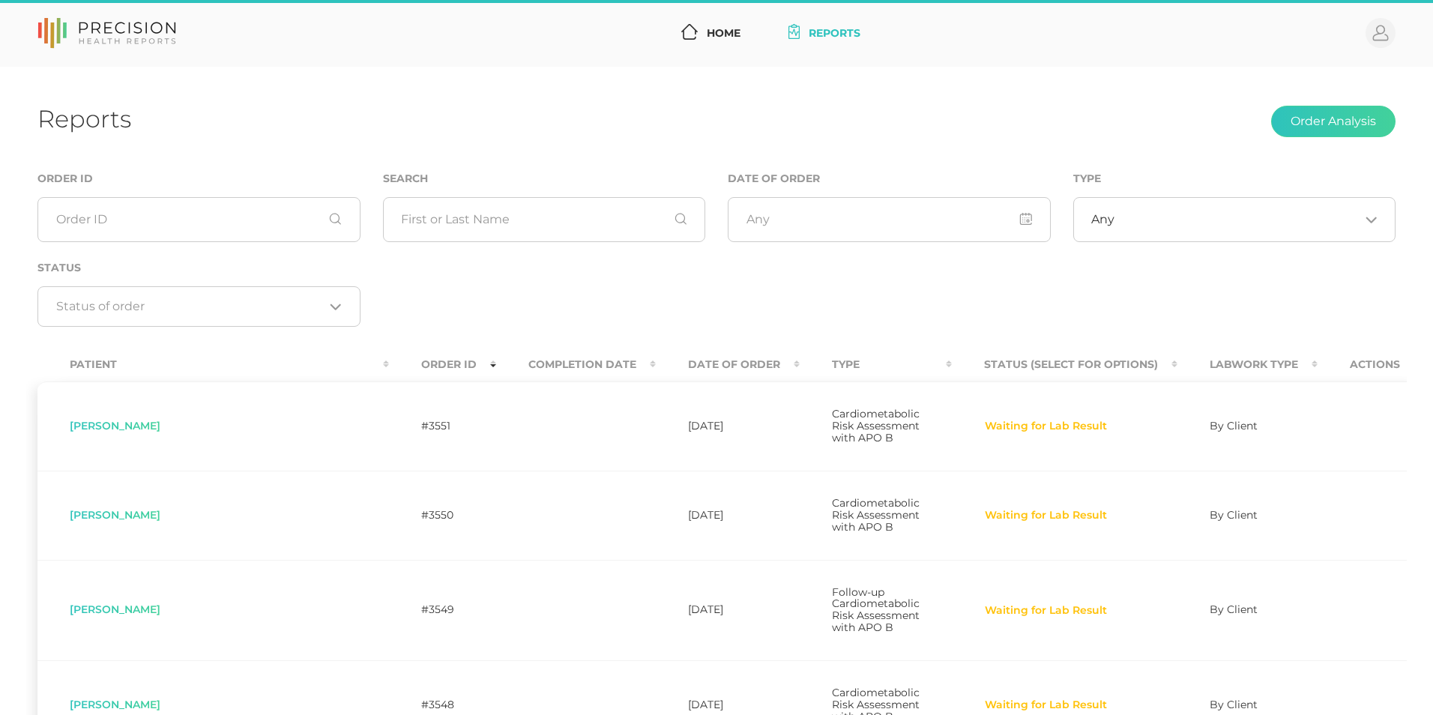 This screenshot has width=1433, height=715. What do you see at coordinates (442, 610) in the screenshot?
I see `td: #3549` at bounding box center [442, 610].